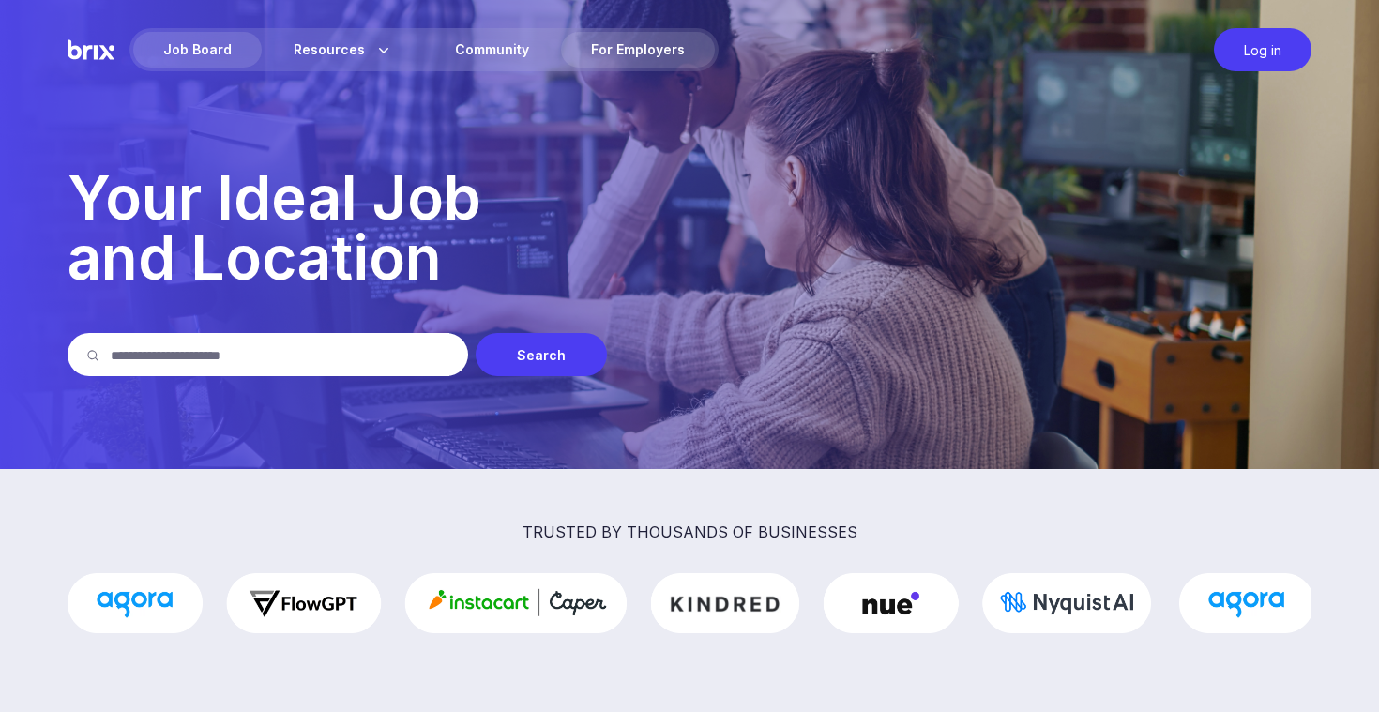 The width and height of the screenshot is (1379, 712). Describe the element at coordinates (638, 50) in the screenshot. I see `div: For Employers` at that location.